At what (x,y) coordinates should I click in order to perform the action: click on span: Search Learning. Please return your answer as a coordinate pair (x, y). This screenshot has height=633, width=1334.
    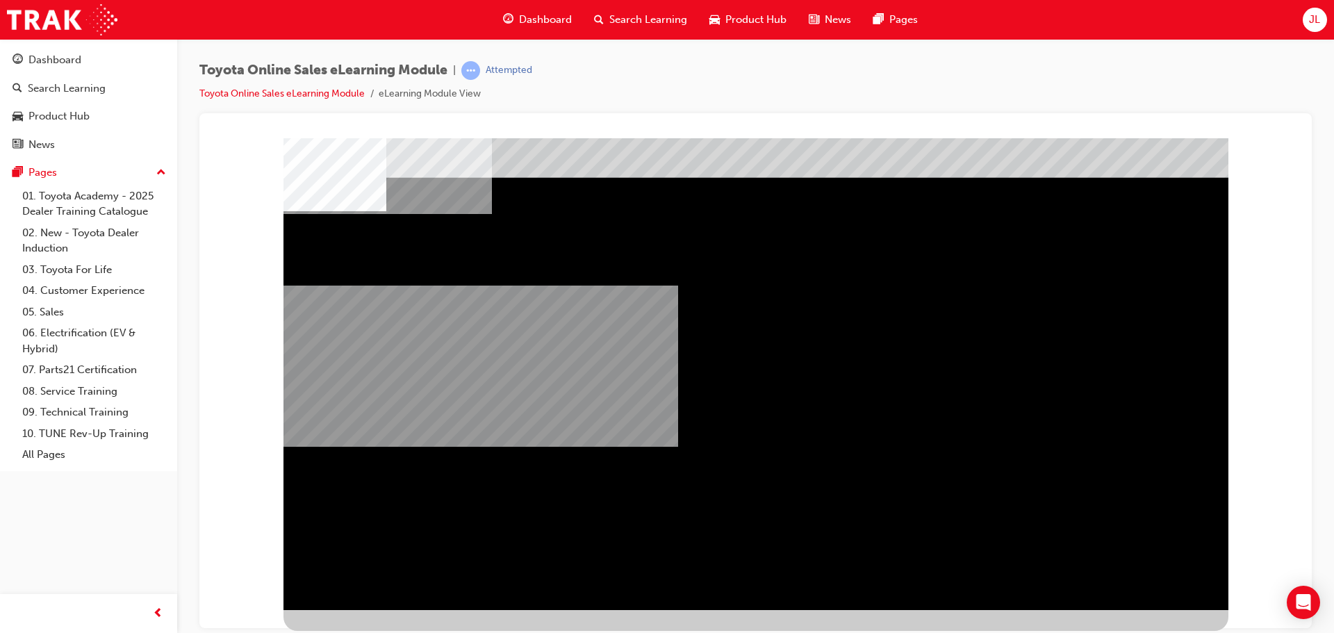
    Looking at the image, I should click on (648, 19).